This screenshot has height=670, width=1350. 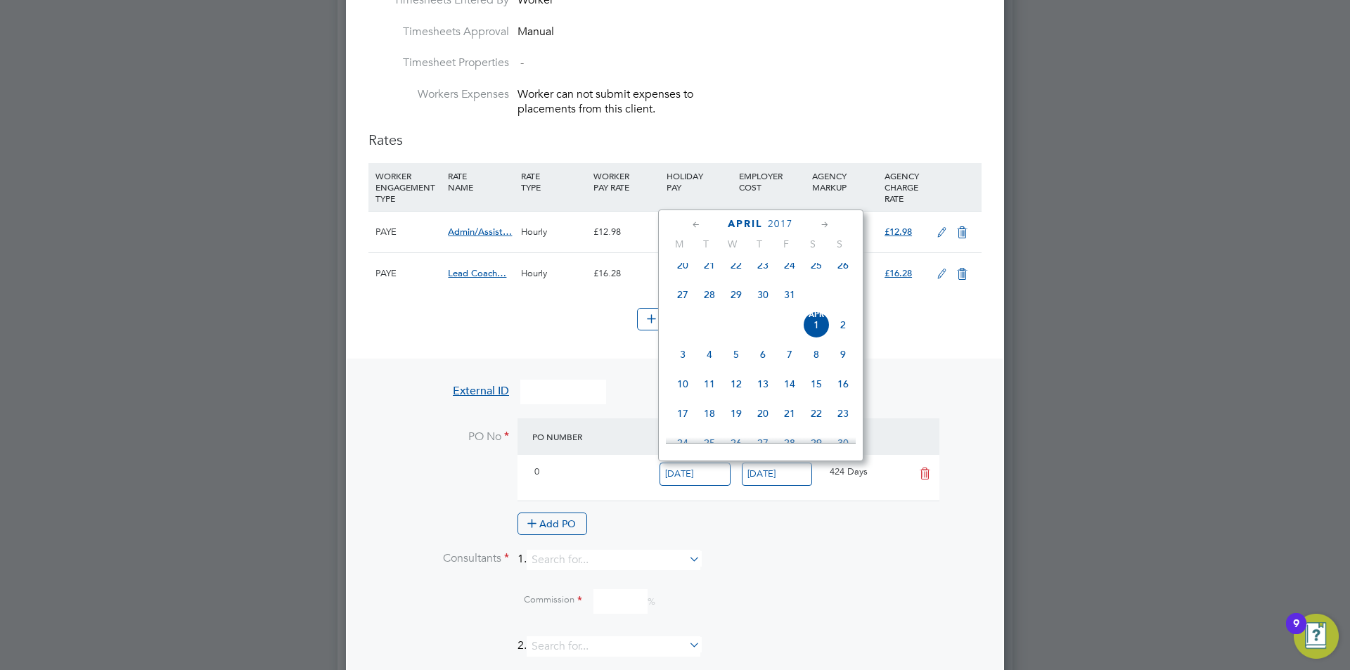 I want to click on div: RATE TYPE, so click(x=553, y=181).